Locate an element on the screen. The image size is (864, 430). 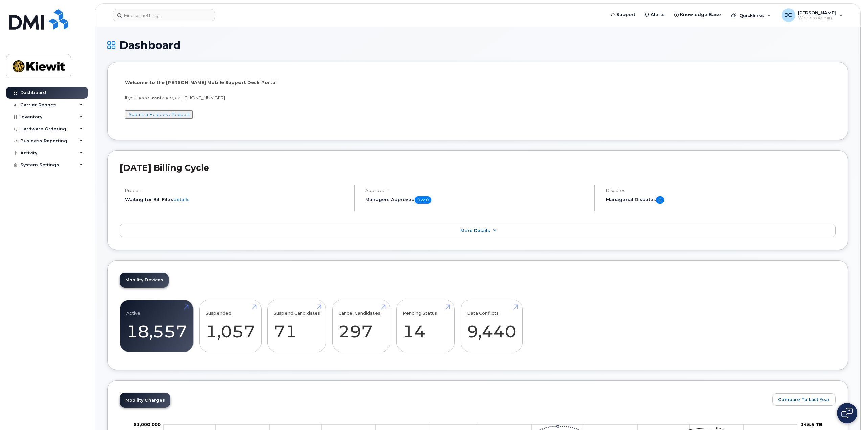
h1: Dashboard is located at coordinates (478, 45).